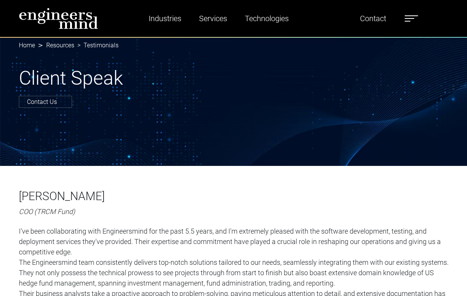 The width and height of the screenshot is (467, 296). Describe the element at coordinates (267, 18) in the screenshot. I see `a: Technologies` at that location.